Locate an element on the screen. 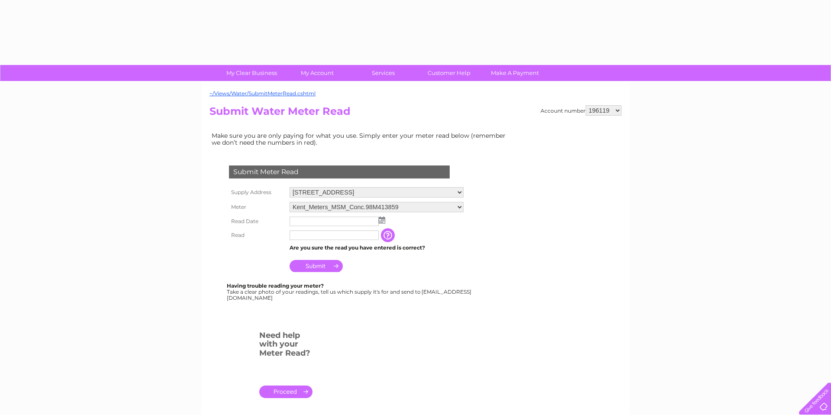  td: Are you sure the read you have entered is correct? is located at coordinates (377, 248).